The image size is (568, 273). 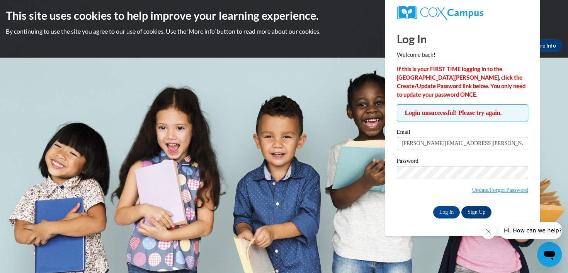 What do you see at coordinates (499, 190) in the screenshot?
I see `a: Update/Forgot Password` at bounding box center [499, 190].